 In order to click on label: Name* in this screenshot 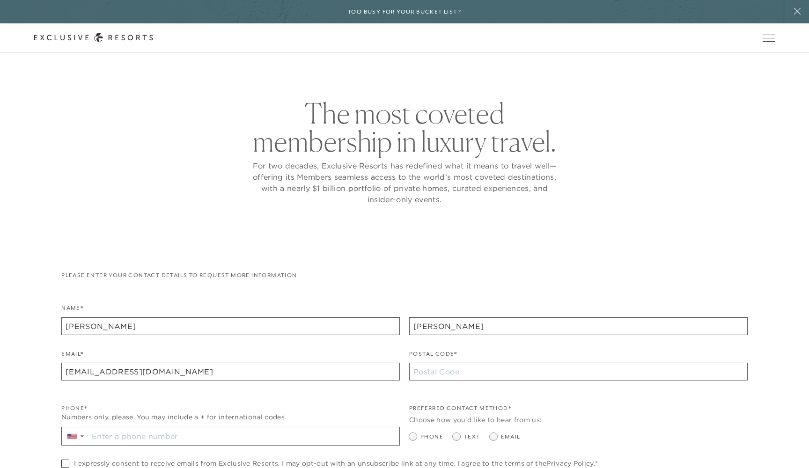, I will do `click(72, 311)`.